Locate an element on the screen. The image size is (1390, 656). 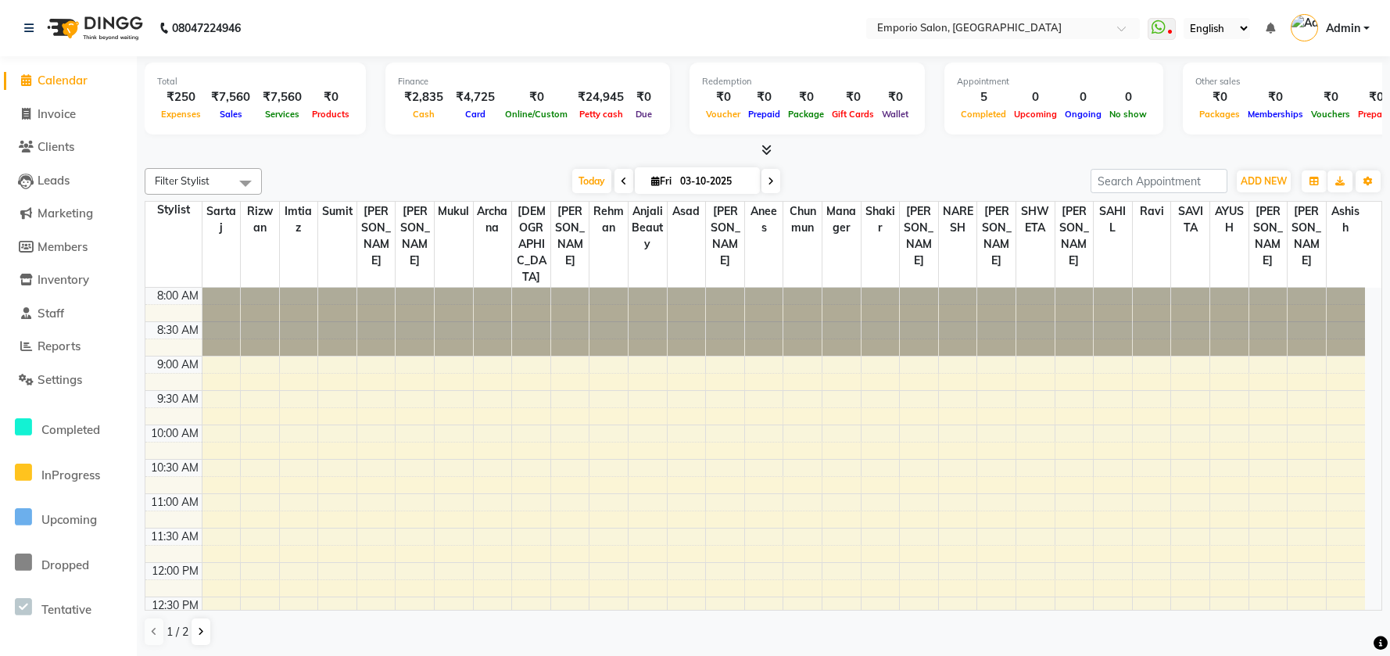
span: Rehman is located at coordinates (608, 220).